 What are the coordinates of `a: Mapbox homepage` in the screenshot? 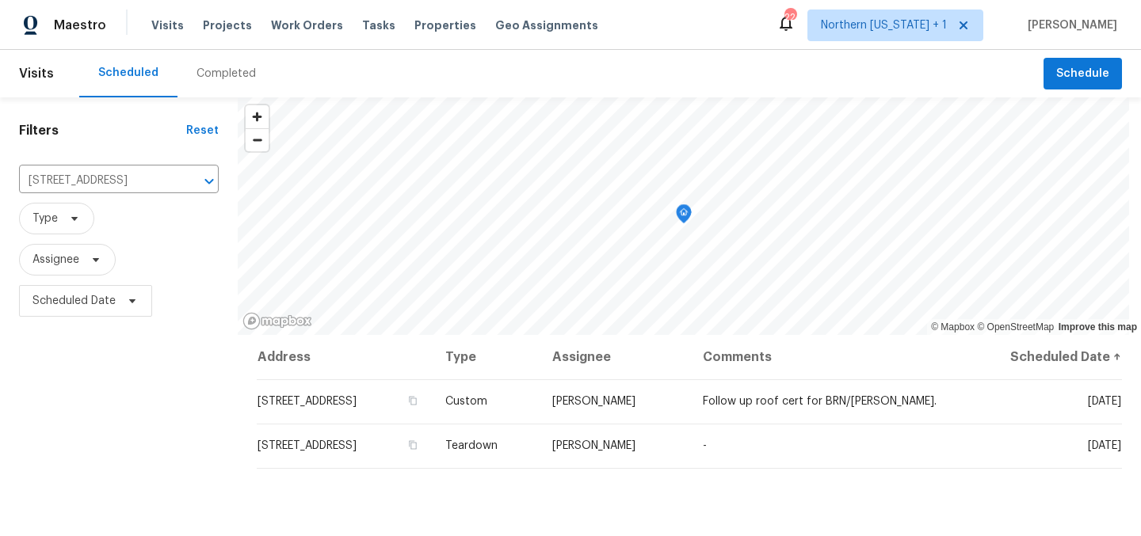 It's located at (277, 321).